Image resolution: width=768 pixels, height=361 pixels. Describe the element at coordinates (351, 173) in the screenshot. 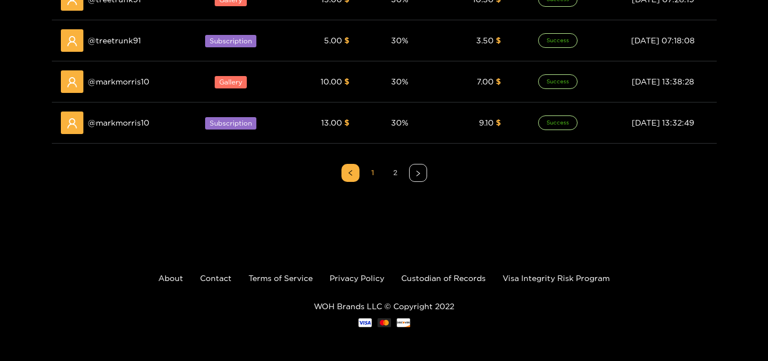

I see `li: Previous Page` at that location.